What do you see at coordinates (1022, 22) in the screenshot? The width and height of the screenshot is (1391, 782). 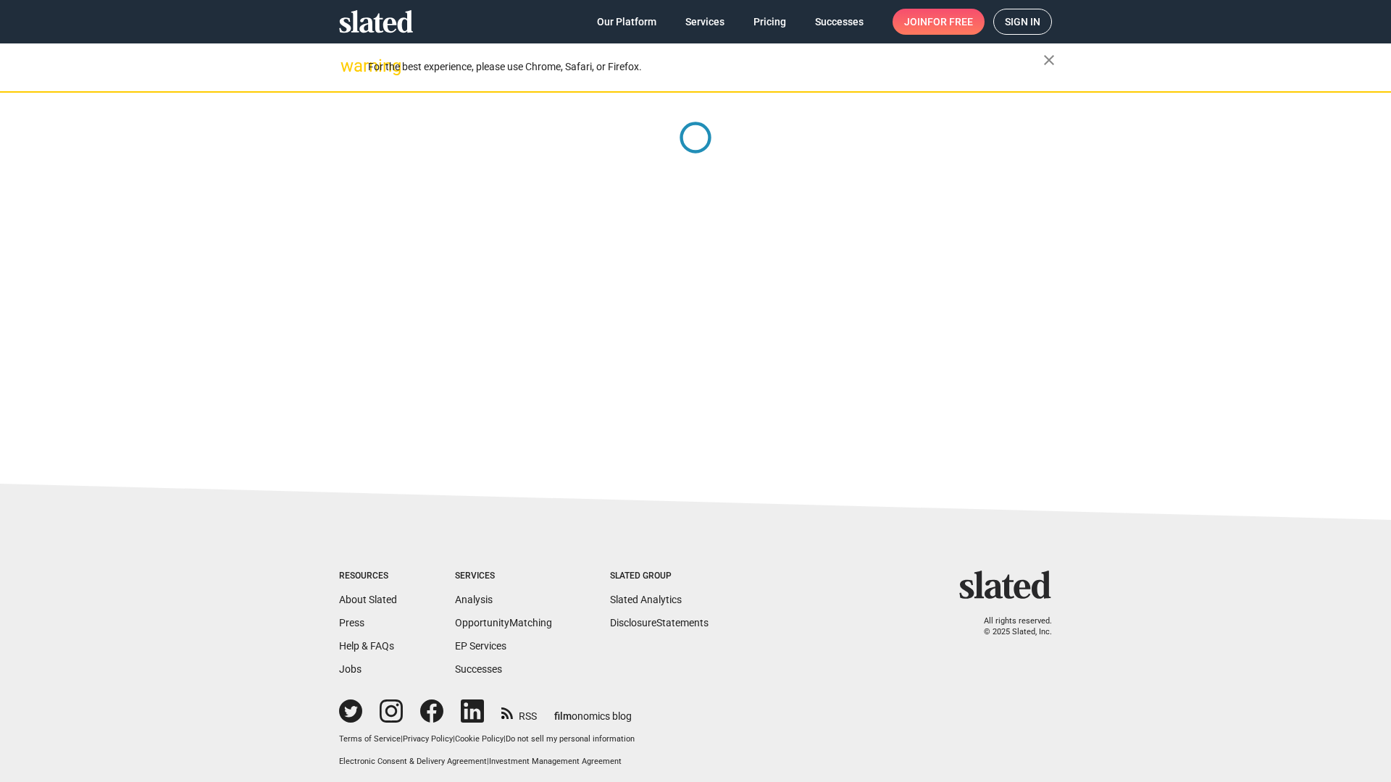 I see `a: Sign in` at bounding box center [1022, 22].